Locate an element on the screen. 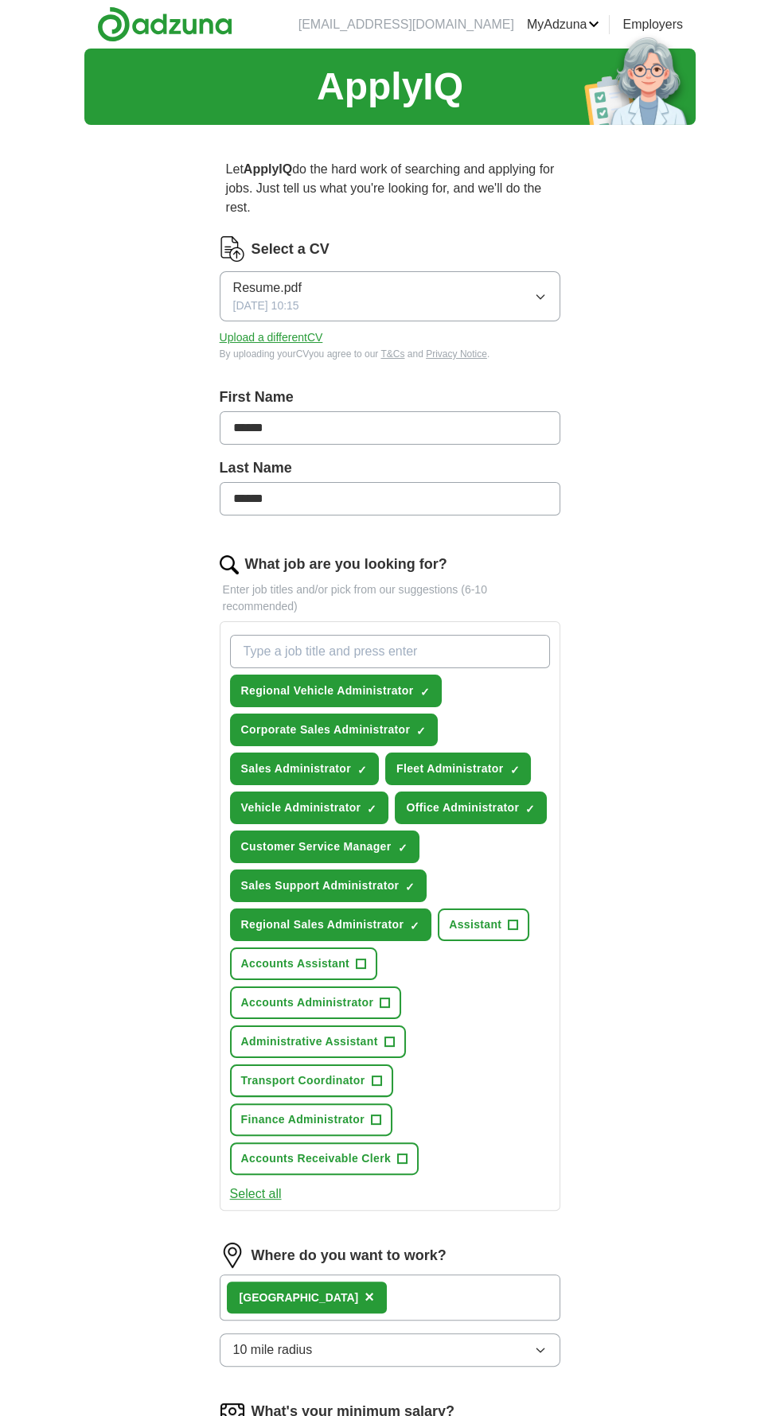 The height and width of the screenshot is (1416, 780). button: Accounts Receivable Clerk is located at coordinates (325, 1158).